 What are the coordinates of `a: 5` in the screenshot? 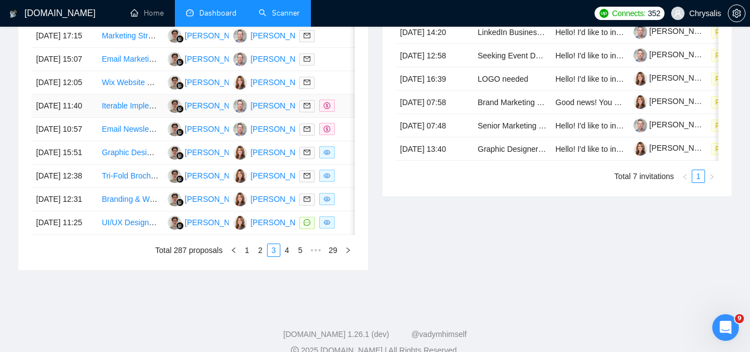 It's located at (300, 250).